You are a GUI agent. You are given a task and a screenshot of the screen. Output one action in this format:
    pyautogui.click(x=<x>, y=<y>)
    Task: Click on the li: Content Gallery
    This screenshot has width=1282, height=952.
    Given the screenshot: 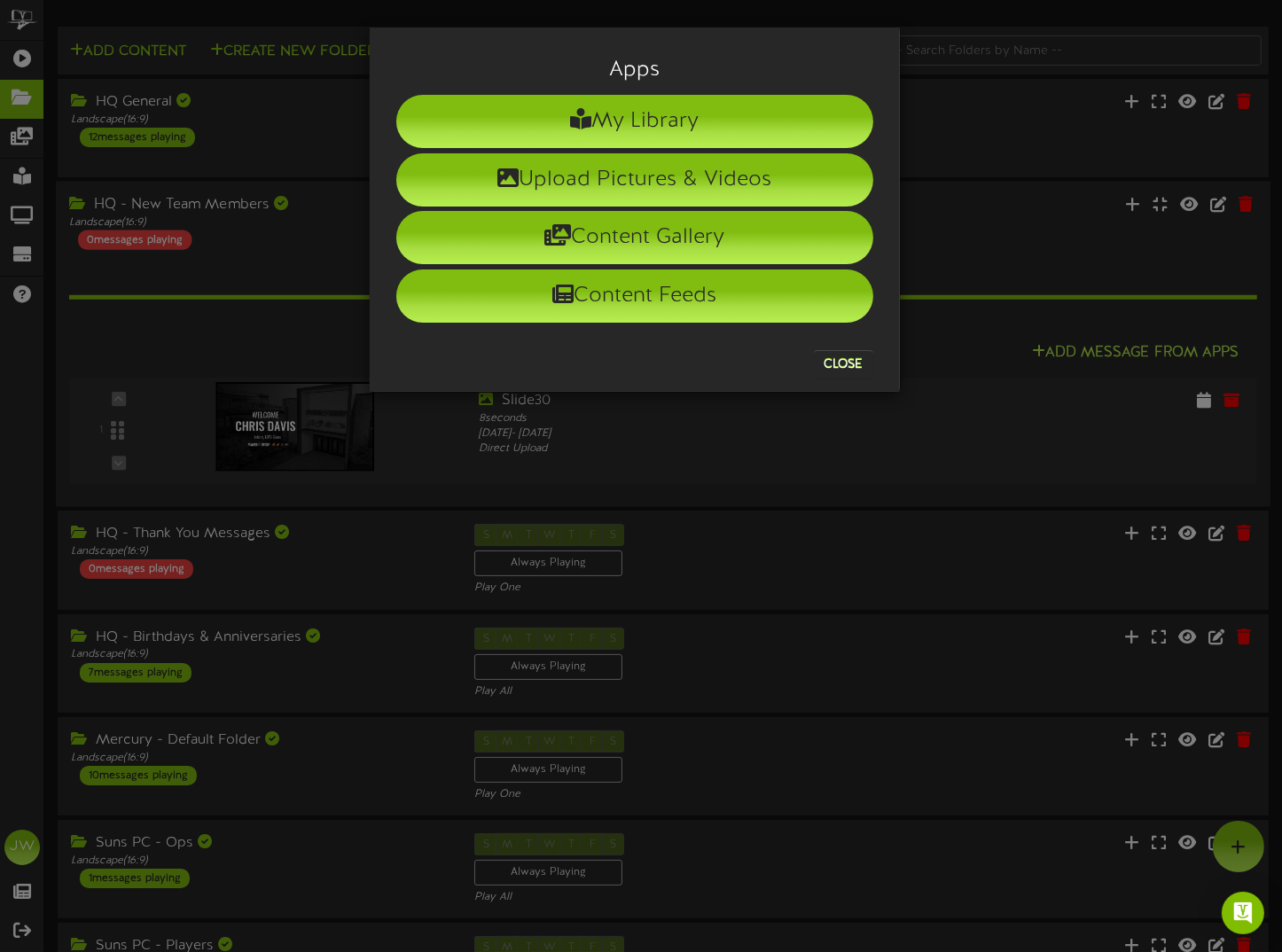 What is the action you would take?
    pyautogui.click(x=634, y=237)
    